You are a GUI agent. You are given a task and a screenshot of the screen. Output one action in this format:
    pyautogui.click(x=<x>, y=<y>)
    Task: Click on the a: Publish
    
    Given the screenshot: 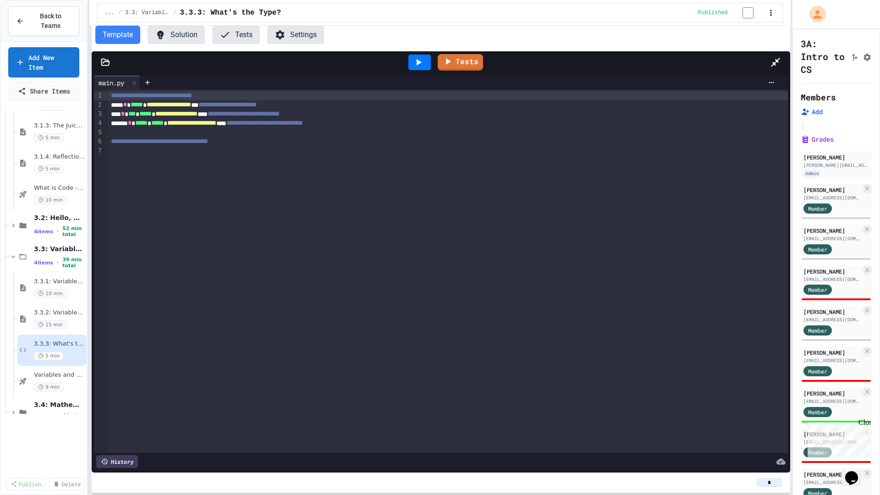 What is the action you would take?
    pyautogui.click(x=26, y=484)
    